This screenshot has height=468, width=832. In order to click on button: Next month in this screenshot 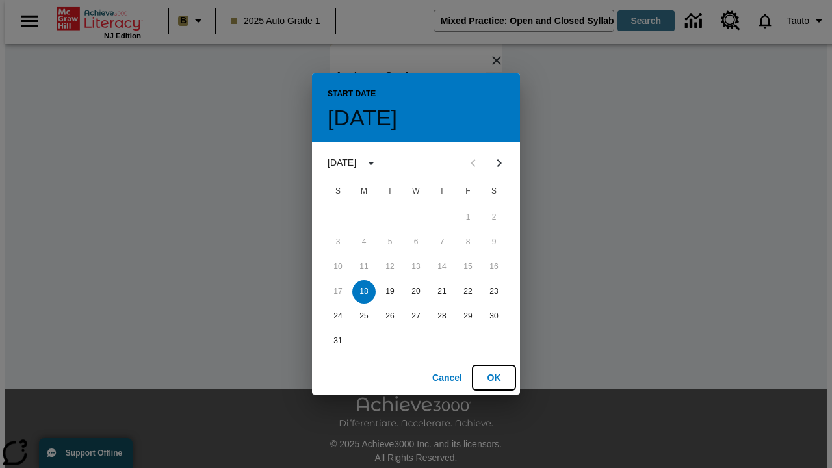, I will do `click(499, 163)`.